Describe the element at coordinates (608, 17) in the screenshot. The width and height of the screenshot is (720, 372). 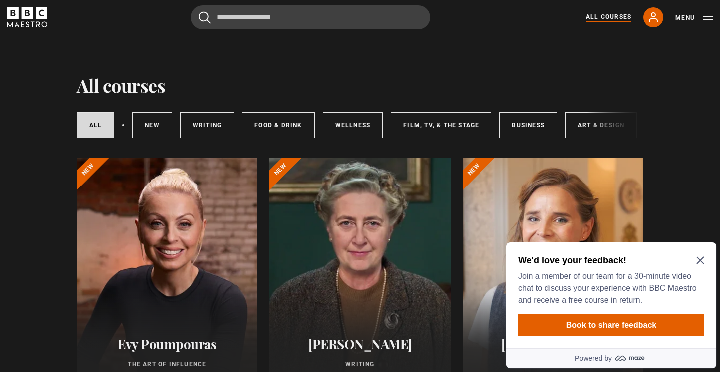
I see `a: All Courses` at that location.